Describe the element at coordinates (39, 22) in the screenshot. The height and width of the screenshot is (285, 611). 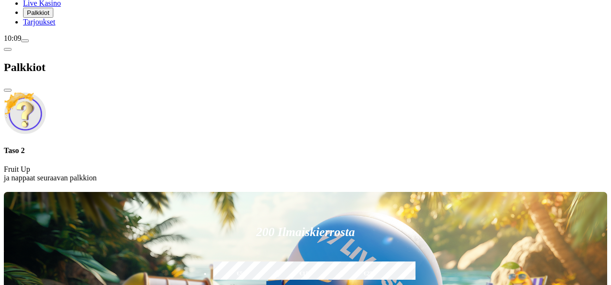
I see `a: Tarjoukset` at that location.